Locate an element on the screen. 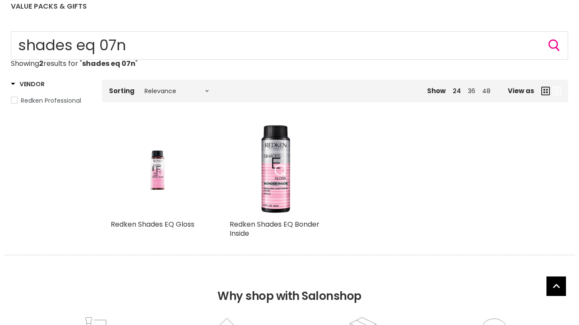 This screenshot has width=579, height=325. span: Back to top is located at coordinates (556, 288).